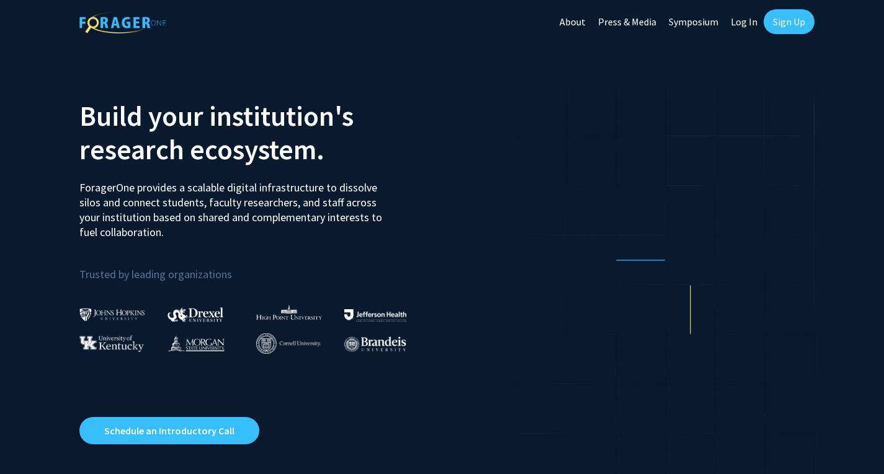 The width and height of the screenshot is (884, 474). Describe the element at coordinates (196, 344) in the screenshot. I see `img: Morgan State University` at that location.